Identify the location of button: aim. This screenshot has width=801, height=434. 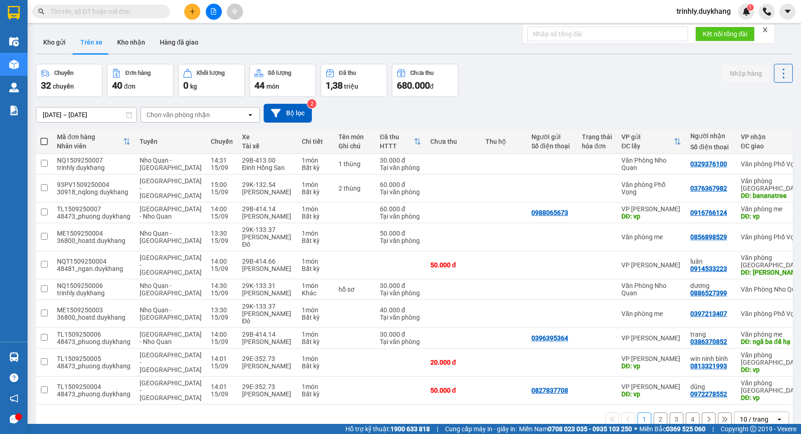
(235, 11).